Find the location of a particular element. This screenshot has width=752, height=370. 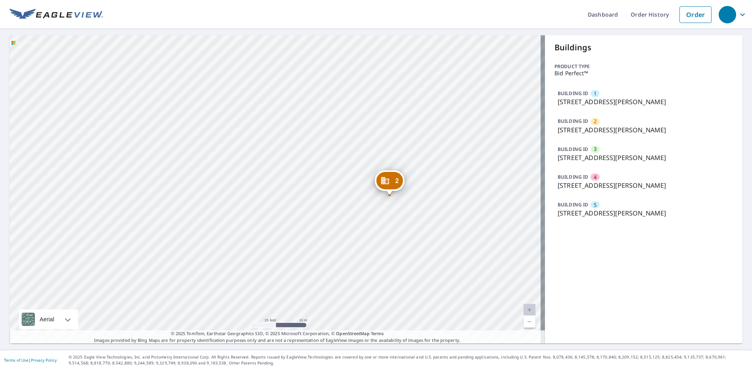

span: © 2025 TomTom, Earthstar Geographics SIO, © 2025 Microsoft Corporation, © is located at coordinates (277, 334).